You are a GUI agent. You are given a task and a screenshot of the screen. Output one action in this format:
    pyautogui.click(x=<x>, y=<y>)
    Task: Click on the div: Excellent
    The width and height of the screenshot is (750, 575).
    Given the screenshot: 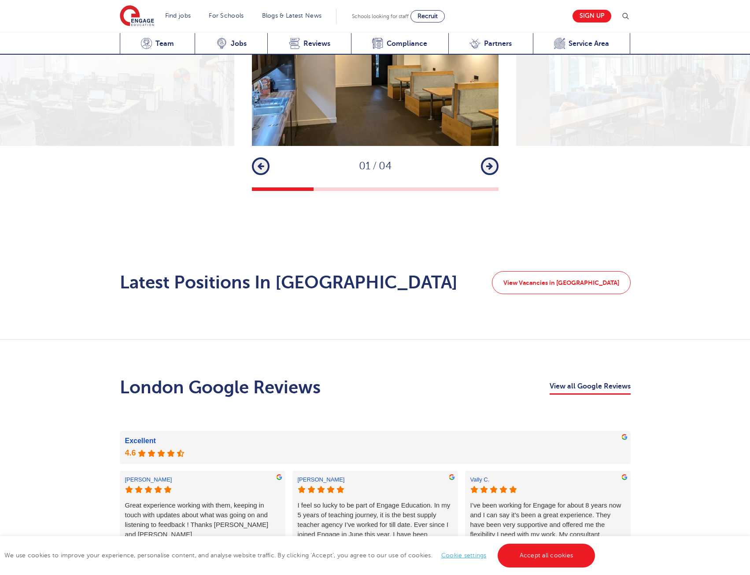 What is the action you would take?
    pyautogui.click(x=375, y=441)
    